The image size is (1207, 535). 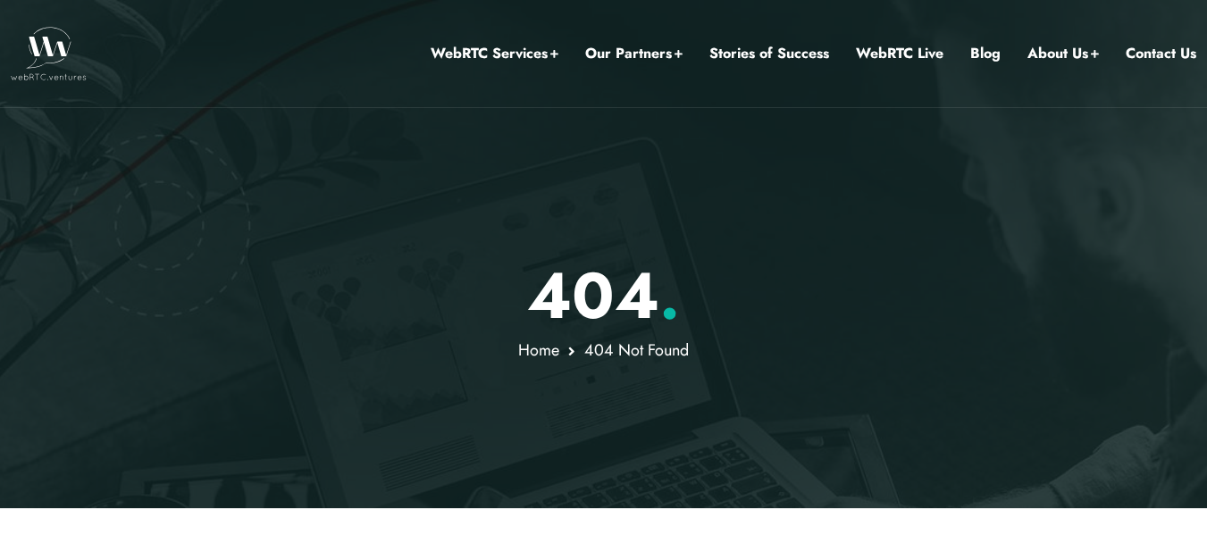 I want to click on a: Stories of Success, so click(x=769, y=54).